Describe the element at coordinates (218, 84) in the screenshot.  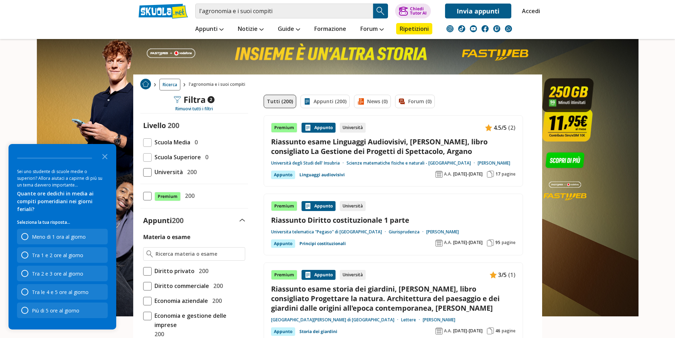
I see `span: l'agronomia e i suoi compiti` at that location.